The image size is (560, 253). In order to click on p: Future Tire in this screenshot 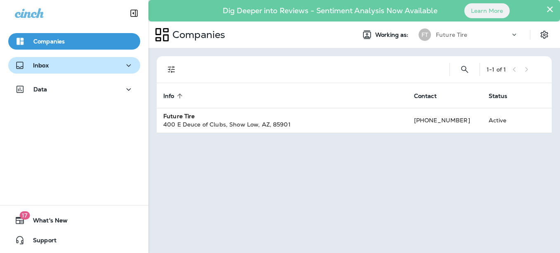, I will do `click(452, 35)`.